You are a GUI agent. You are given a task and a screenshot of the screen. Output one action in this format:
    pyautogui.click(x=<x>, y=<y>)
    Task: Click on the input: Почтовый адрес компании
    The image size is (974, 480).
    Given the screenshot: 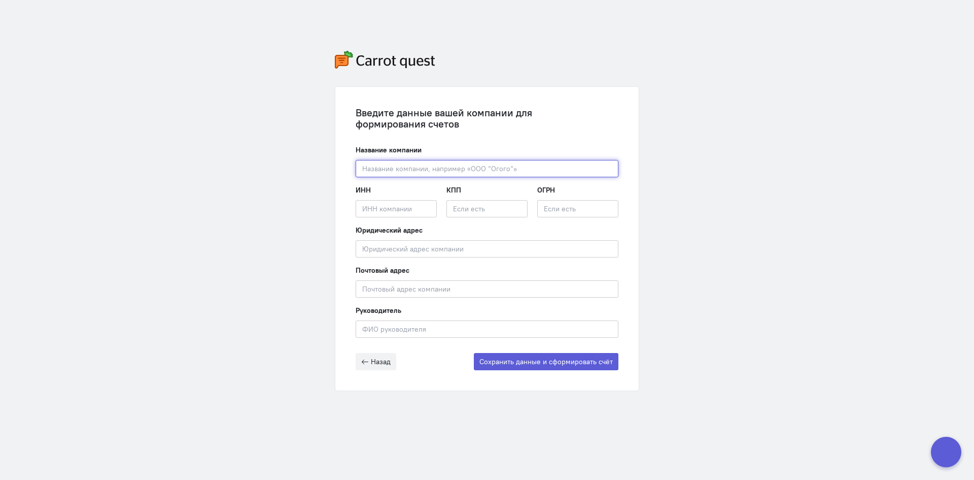 What is the action you would take?
    pyautogui.click(x=487, y=289)
    